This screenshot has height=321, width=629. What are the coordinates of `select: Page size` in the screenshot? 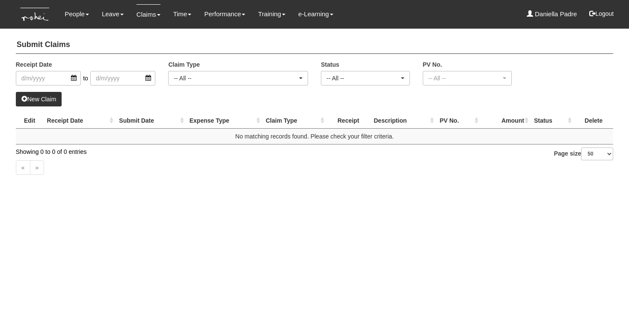 It's located at (597, 154).